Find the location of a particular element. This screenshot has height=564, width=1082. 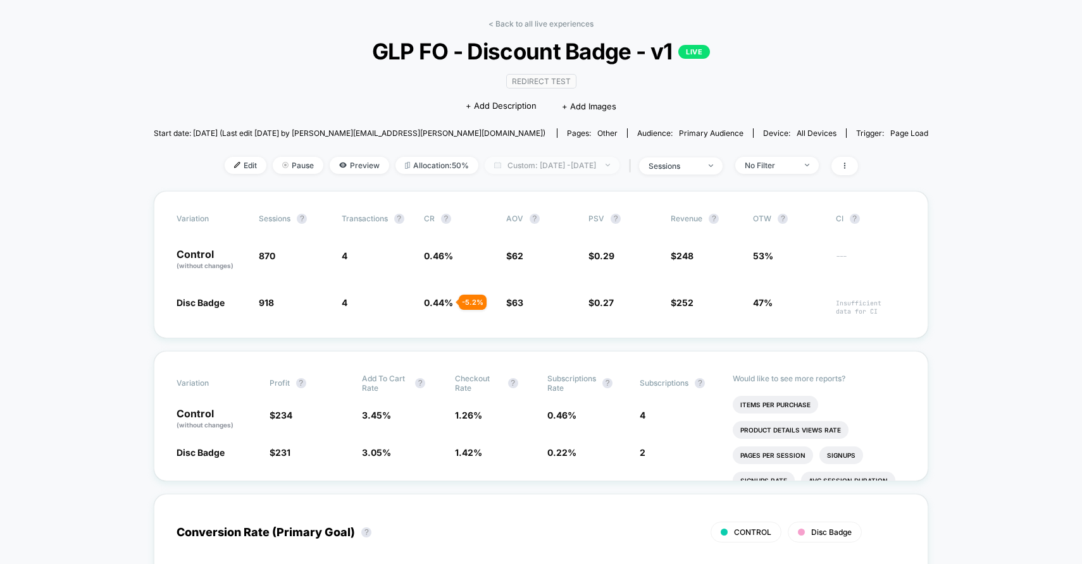

span: AOV is located at coordinates (514, 218).